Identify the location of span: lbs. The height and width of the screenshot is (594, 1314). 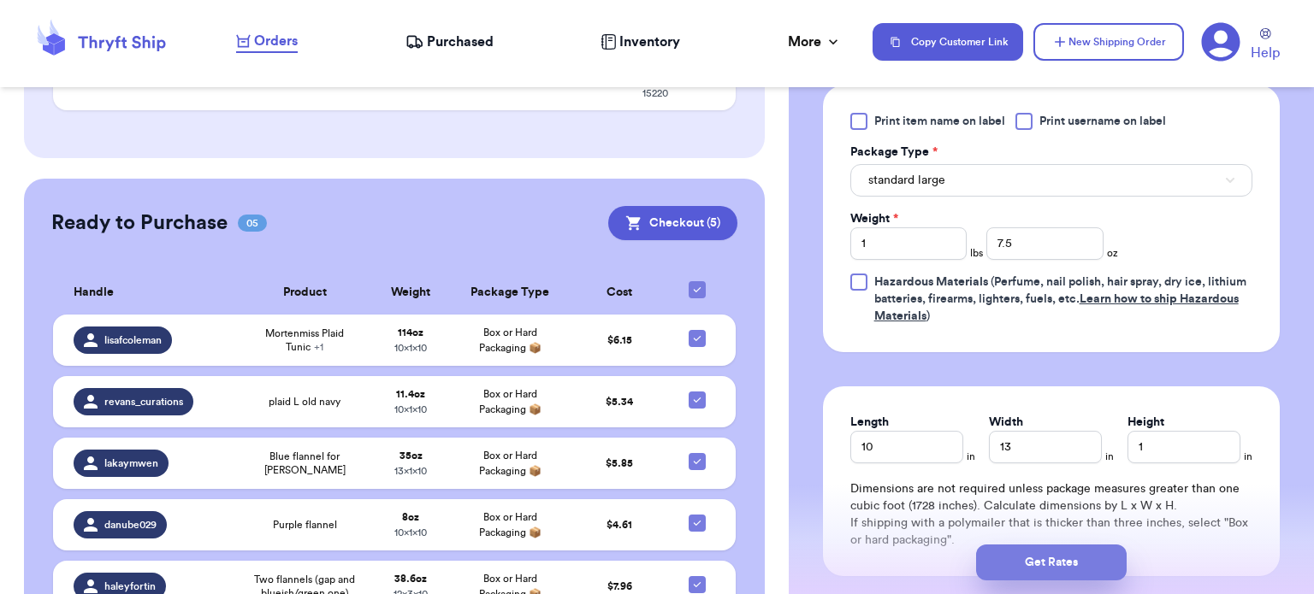
(976, 253).